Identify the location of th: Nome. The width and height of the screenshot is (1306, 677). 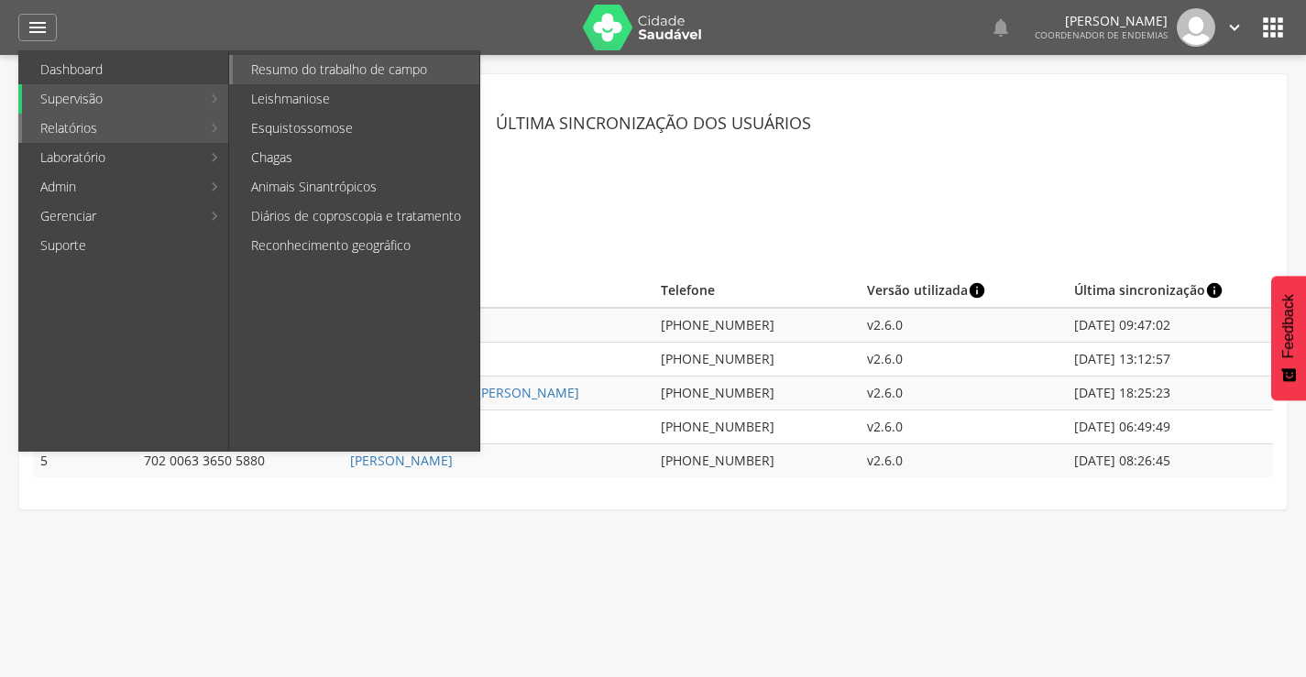
(498, 291).